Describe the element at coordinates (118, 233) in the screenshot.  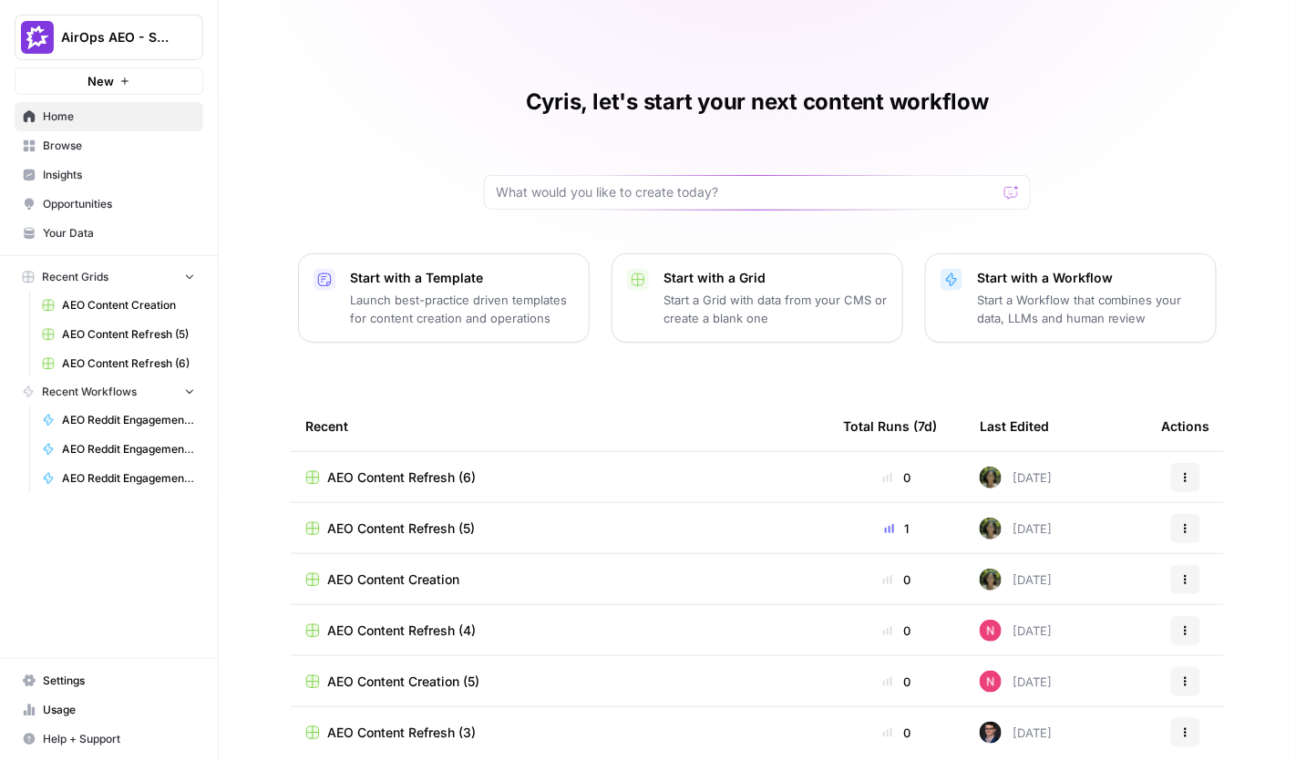
I see `span: Your Data` at that location.